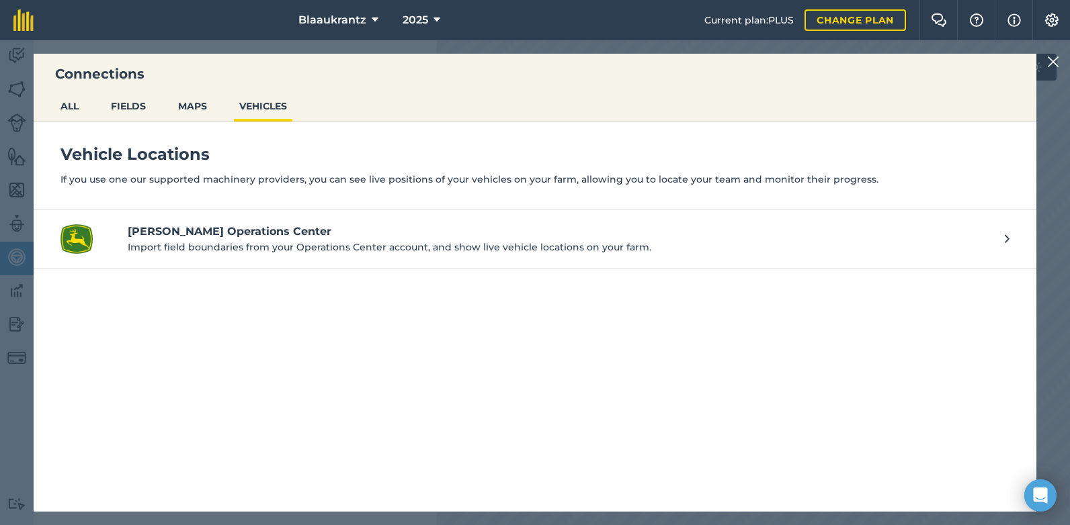 The width and height of the screenshot is (1070, 525). What do you see at coordinates (535, 155) in the screenshot?
I see `h4: Vehicle Locations` at bounding box center [535, 155].